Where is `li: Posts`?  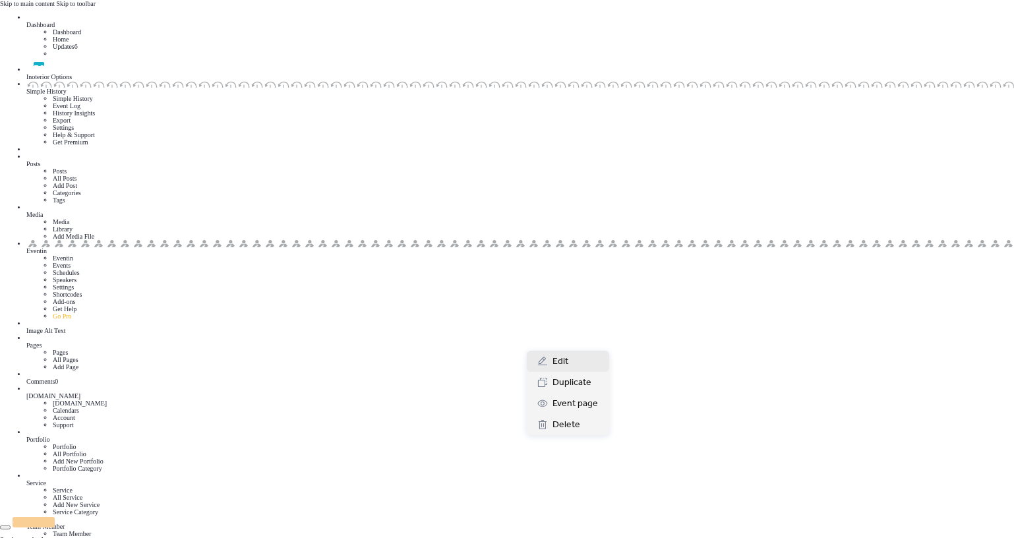 li: Posts is located at coordinates (533, 171).